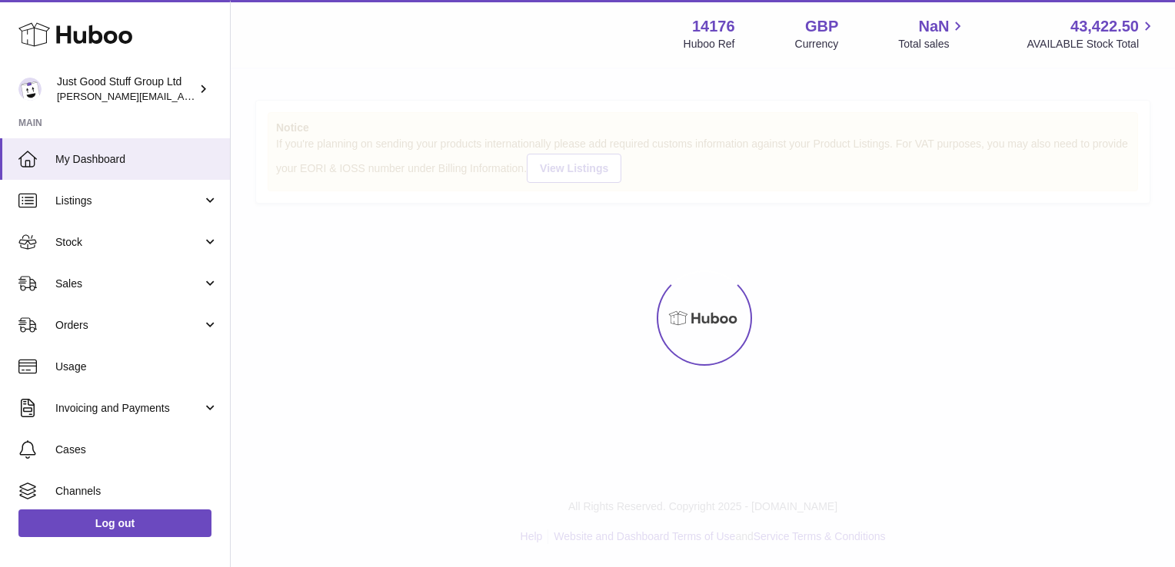 Image resolution: width=1175 pixels, height=567 pixels. What do you see at coordinates (128, 242) in the screenshot?
I see `span: Stock` at bounding box center [128, 242].